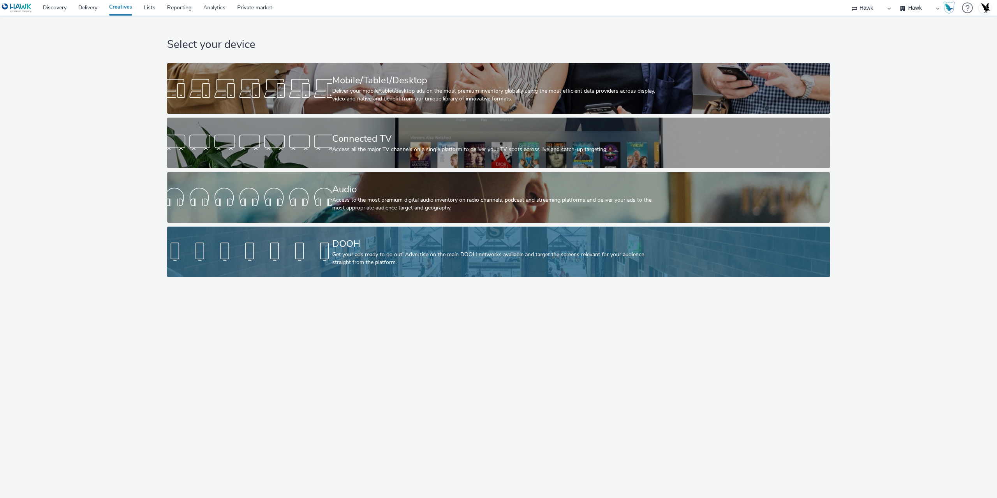 This screenshot has width=997, height=498. Describe the element at coordinates (497, 95) in the screenshot. I see `div: Deliver your mobile/tablet/desktop ads on the most premium inventory globally using the most effi...` at that location.